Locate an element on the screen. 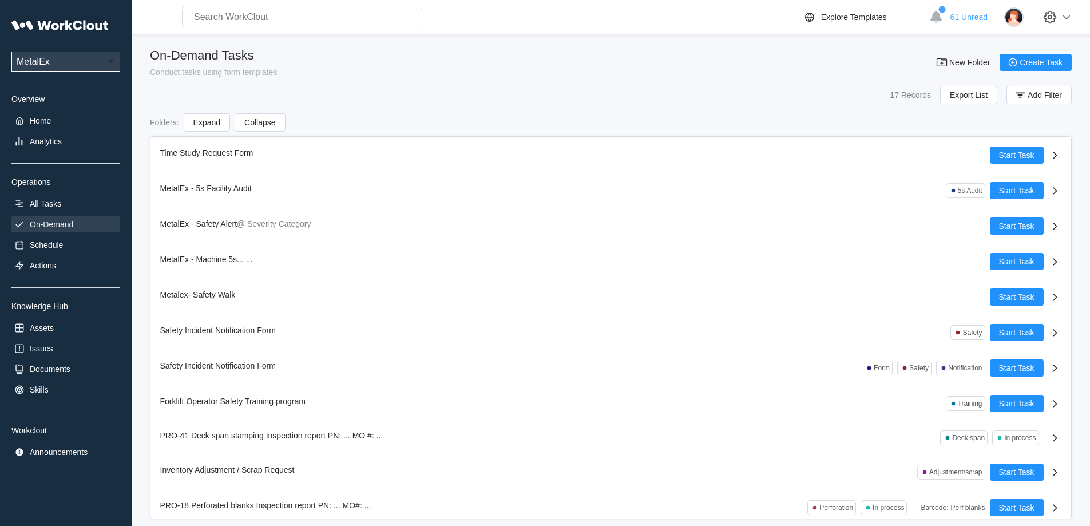 This screenshot has width=1090, height=526. span: MetalEx - Safety Alert is located at coordinates (199, 224).